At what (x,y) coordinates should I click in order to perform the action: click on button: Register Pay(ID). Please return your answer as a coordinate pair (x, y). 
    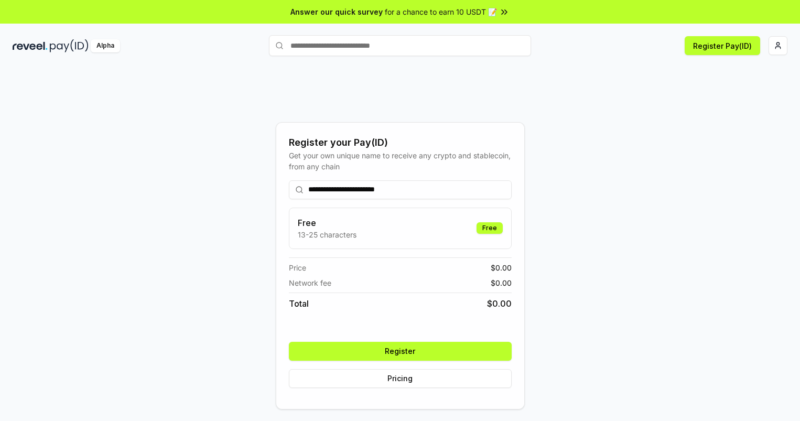
    Looking at the image, I should click on (723, 46).